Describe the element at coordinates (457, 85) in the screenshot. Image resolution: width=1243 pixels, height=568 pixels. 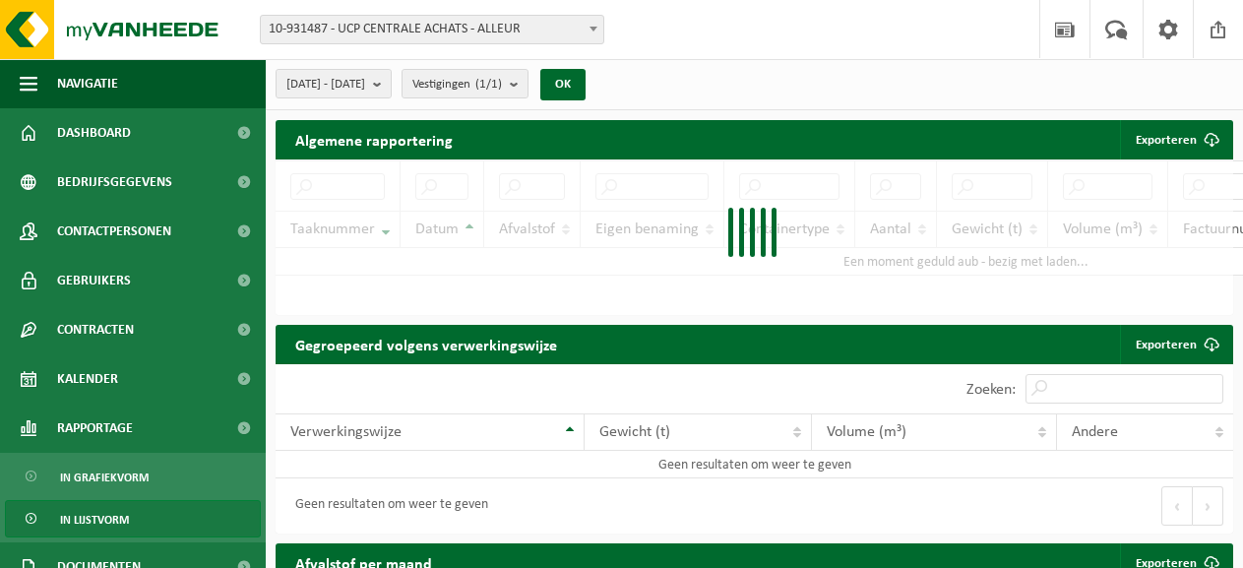
I see `span: Vestigingen` at that location.